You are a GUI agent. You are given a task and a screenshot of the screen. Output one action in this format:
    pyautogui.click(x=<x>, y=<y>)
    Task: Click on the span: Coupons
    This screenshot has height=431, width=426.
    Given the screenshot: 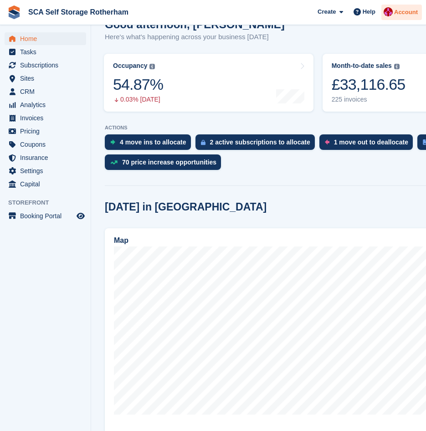 What is the action you would take?
    pyautogui.click(x=47, y=144)
    